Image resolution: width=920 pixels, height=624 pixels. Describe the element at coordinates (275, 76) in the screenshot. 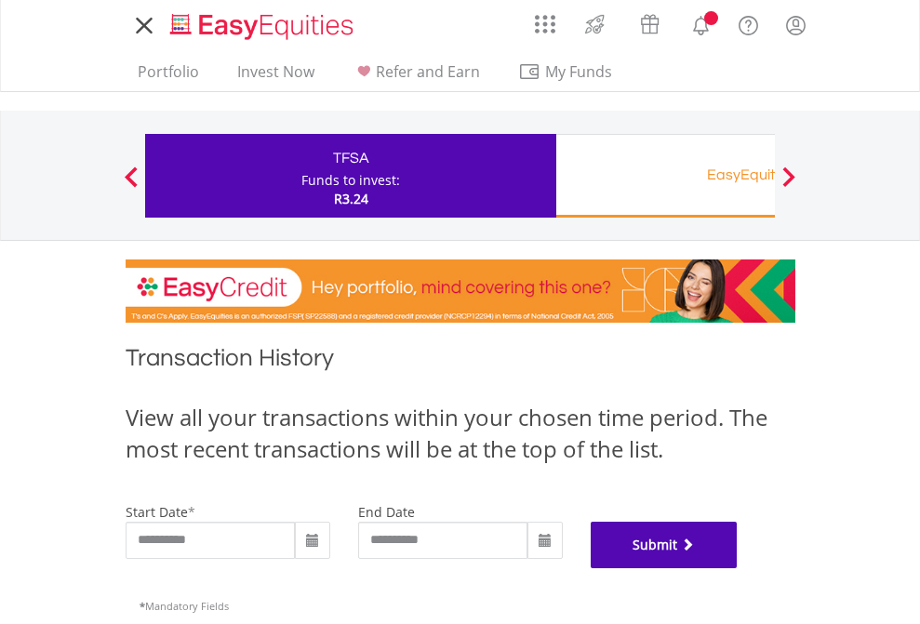

I see `a: Invest Now` at that location.